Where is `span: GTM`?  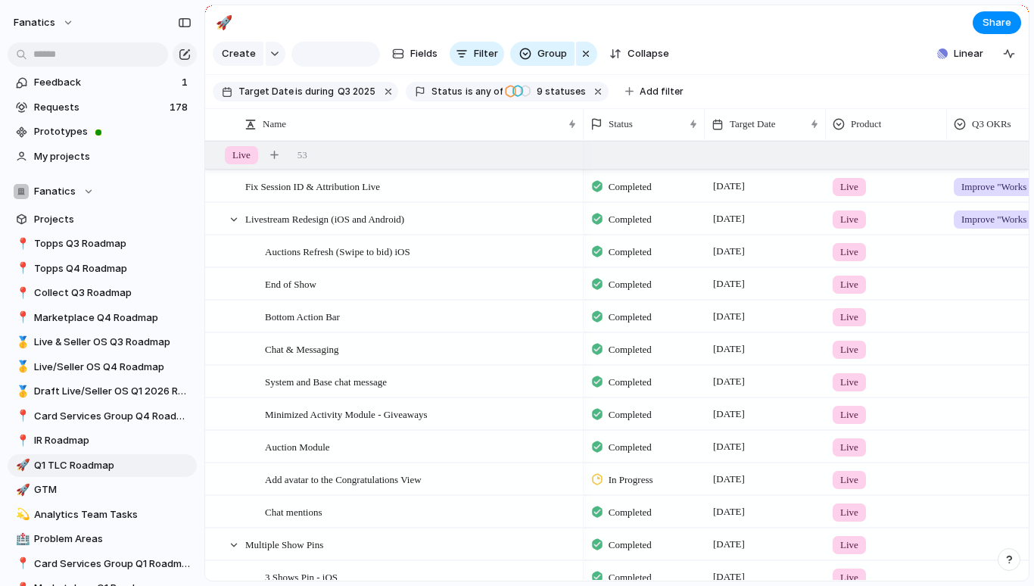
span: GTM is located at coordinates (113, 490).